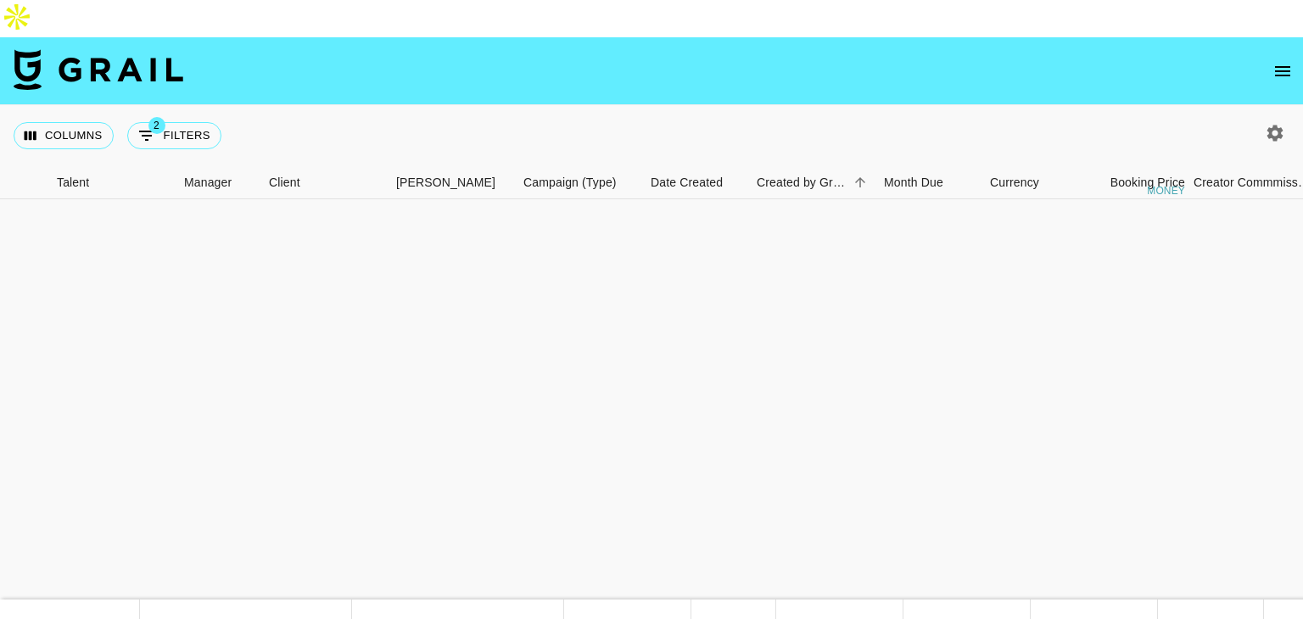  I want to click on span: 2, so click(157, 126).